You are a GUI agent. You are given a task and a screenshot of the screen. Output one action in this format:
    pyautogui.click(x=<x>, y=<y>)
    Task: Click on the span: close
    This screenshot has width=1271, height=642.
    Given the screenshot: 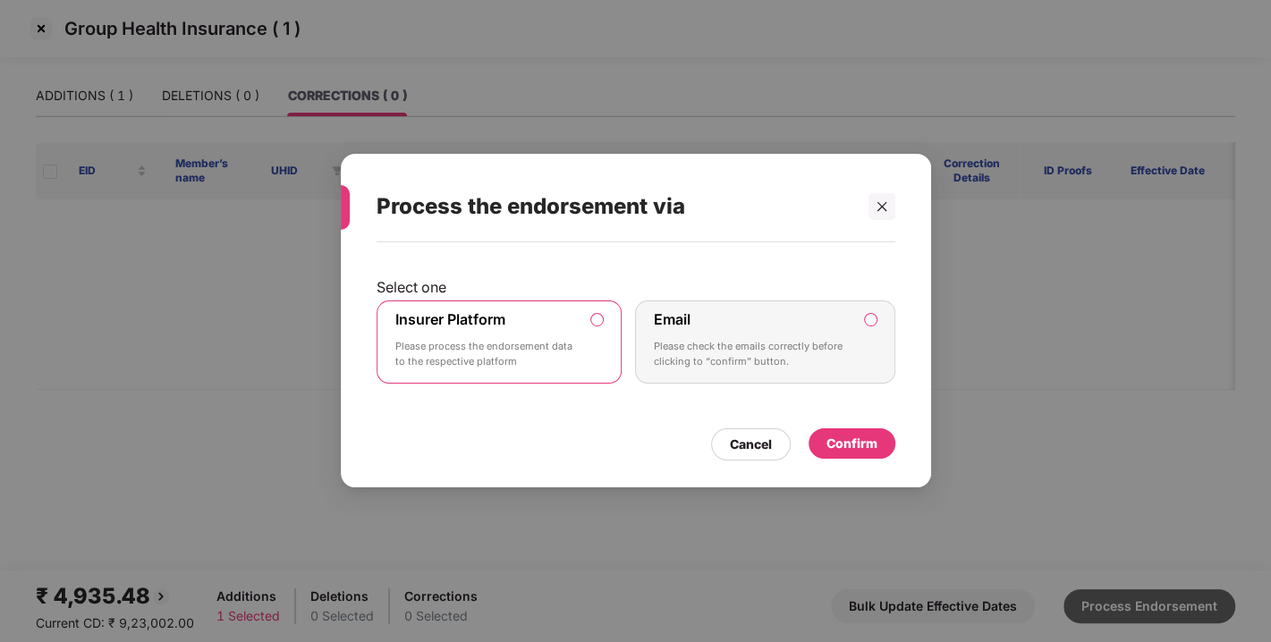 What is the action you would take?
    pyautogui.click(x=881, y=207)
    